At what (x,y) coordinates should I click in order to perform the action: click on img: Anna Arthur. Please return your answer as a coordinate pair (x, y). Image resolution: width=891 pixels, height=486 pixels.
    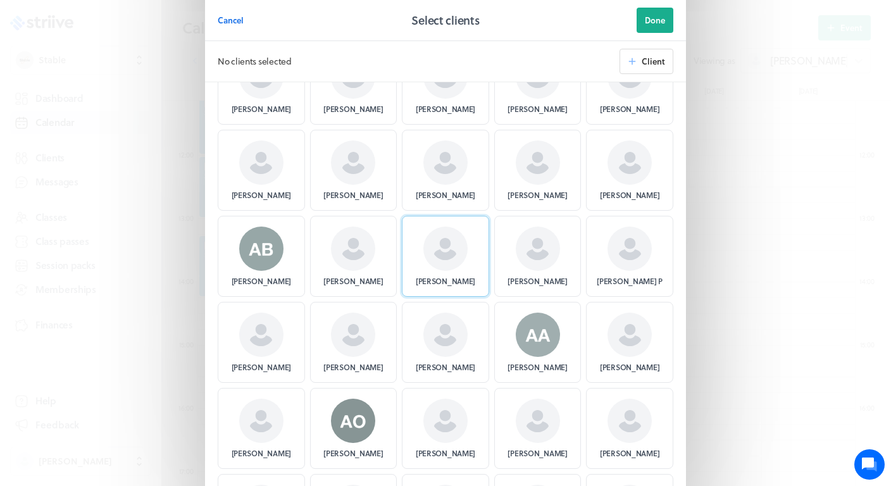
    Looking at the image, I should click on (538, 335).